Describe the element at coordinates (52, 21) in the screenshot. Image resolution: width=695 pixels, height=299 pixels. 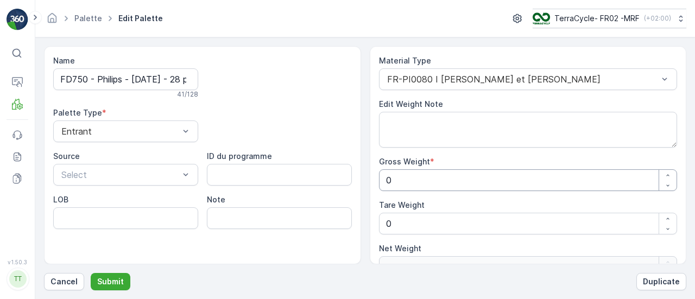
I see `a: Homepage` at that location.